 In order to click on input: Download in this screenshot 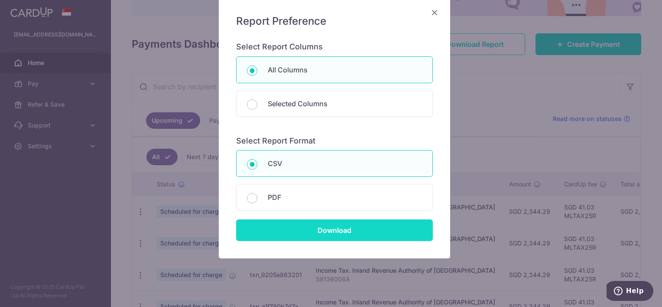, I will do `click(335, 230)`.